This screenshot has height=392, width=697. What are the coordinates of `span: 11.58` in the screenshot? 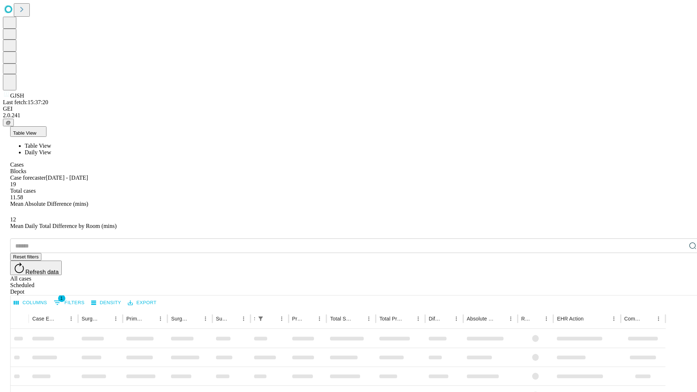 It's located at (16, 197).